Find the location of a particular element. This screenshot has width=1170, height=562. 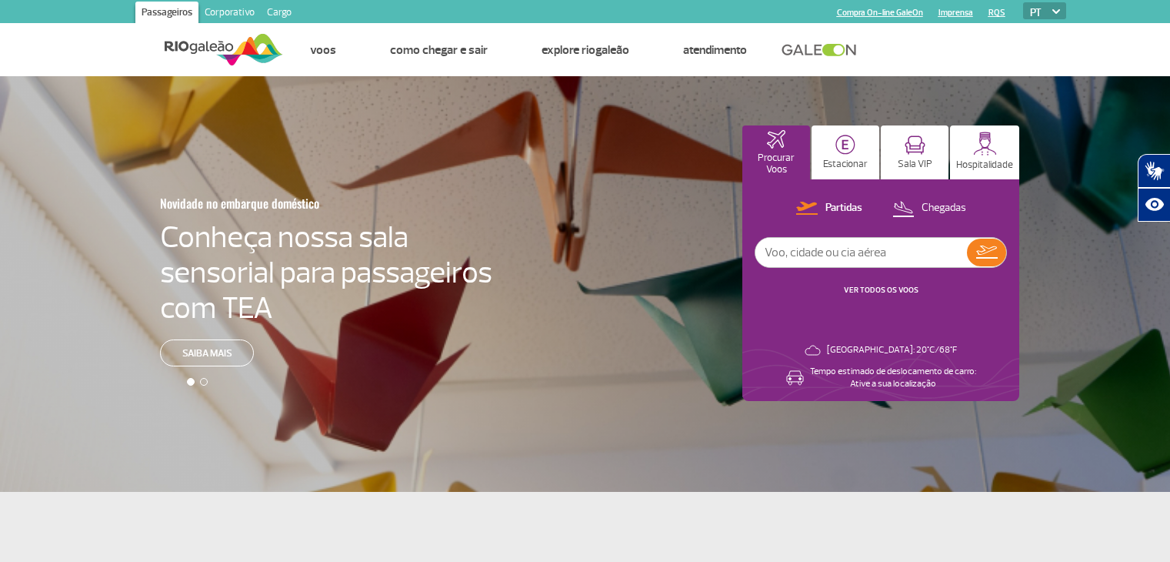

button: Sala VIP is located at coordinates (915, 152).